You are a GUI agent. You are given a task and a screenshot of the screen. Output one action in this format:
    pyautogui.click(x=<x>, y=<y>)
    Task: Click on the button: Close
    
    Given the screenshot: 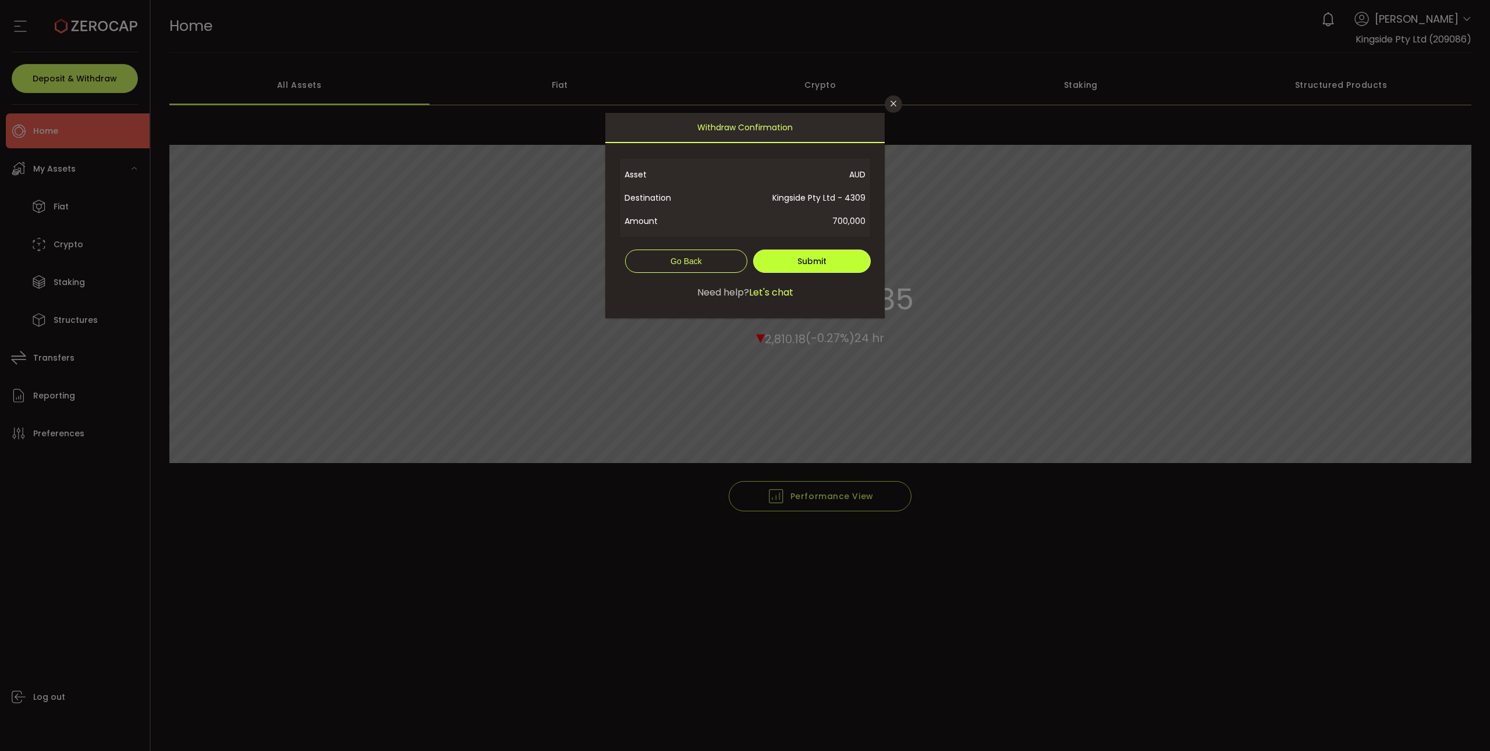 What is the action you would take?
    pyautogui.click(x=894, y=104)
    